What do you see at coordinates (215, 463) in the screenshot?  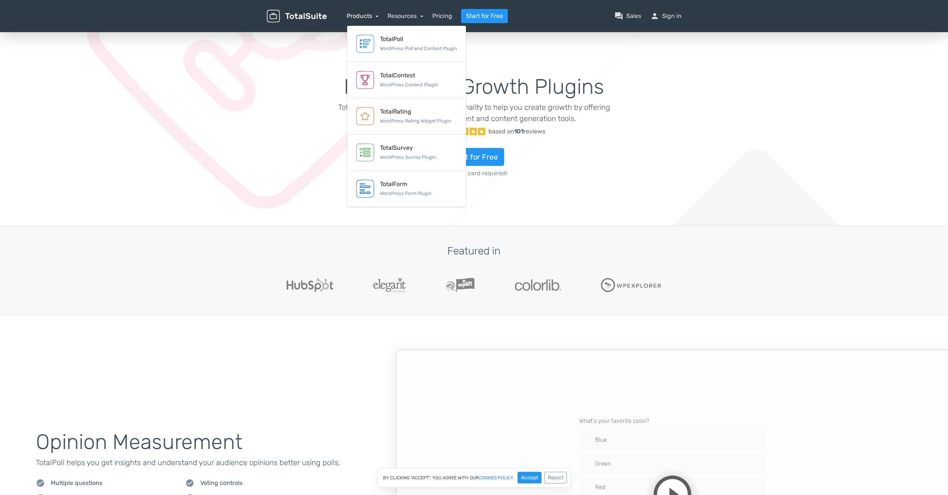 I see `p: TotalPoll helps you get insights and understand your audience opinions better using polls.` at bounding box center [215, 463].